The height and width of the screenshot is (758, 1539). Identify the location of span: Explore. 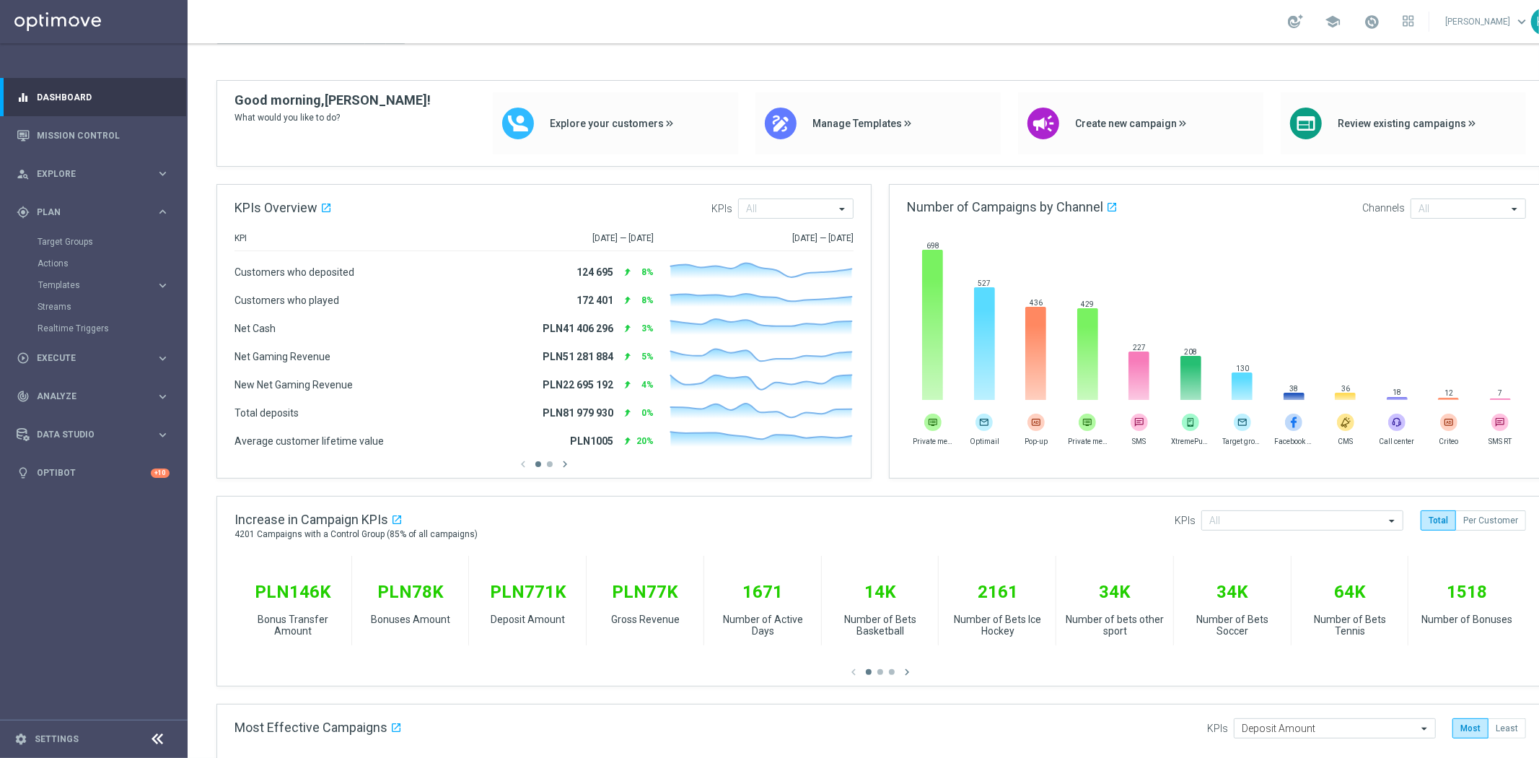
(96, 174).